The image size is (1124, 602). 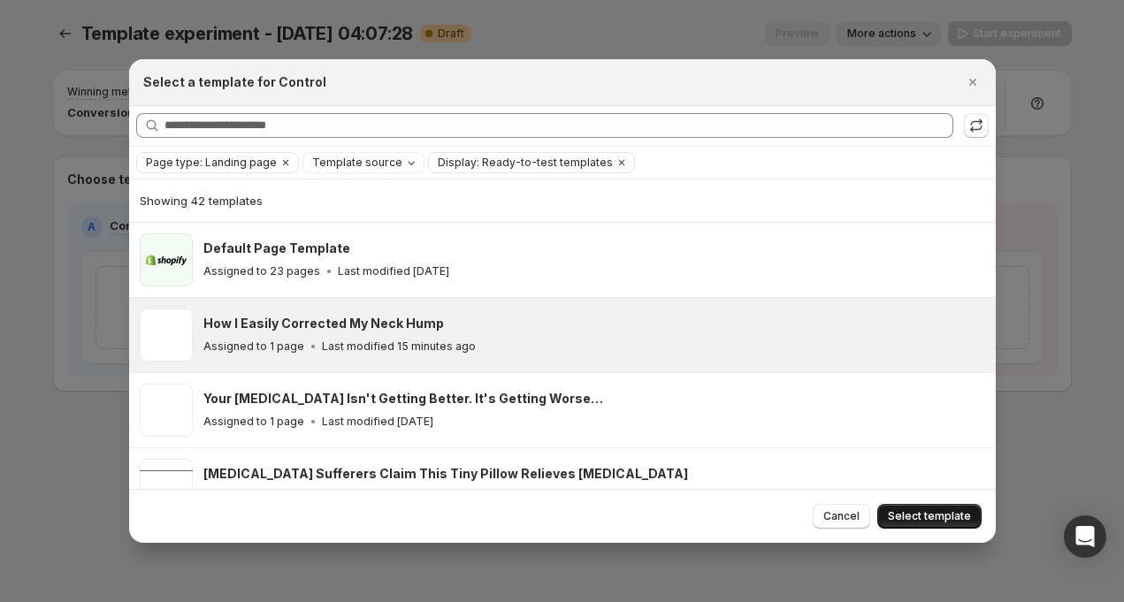 What do you see at coordinates (973, 82) in the screenshot?
I see `button: Close` at bounding box center [973, 82].